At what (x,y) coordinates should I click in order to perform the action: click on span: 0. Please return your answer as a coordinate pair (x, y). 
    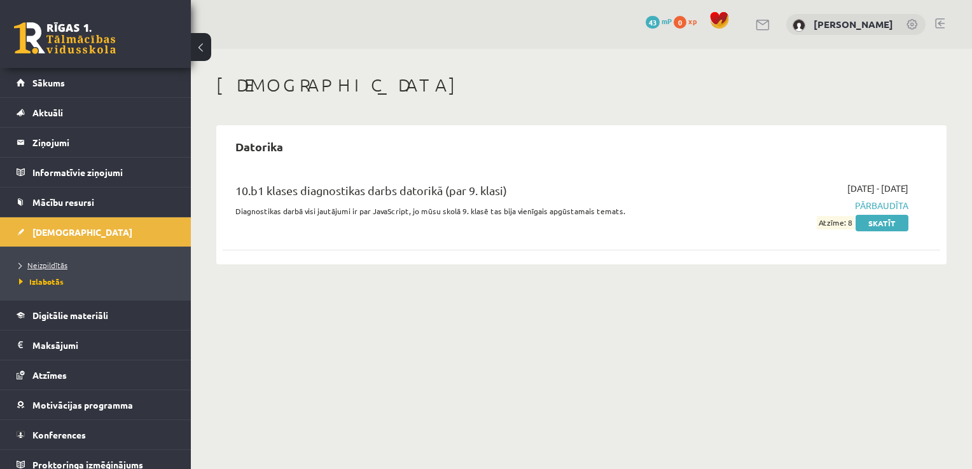
    Looking at the image, I should click on (680, 22).